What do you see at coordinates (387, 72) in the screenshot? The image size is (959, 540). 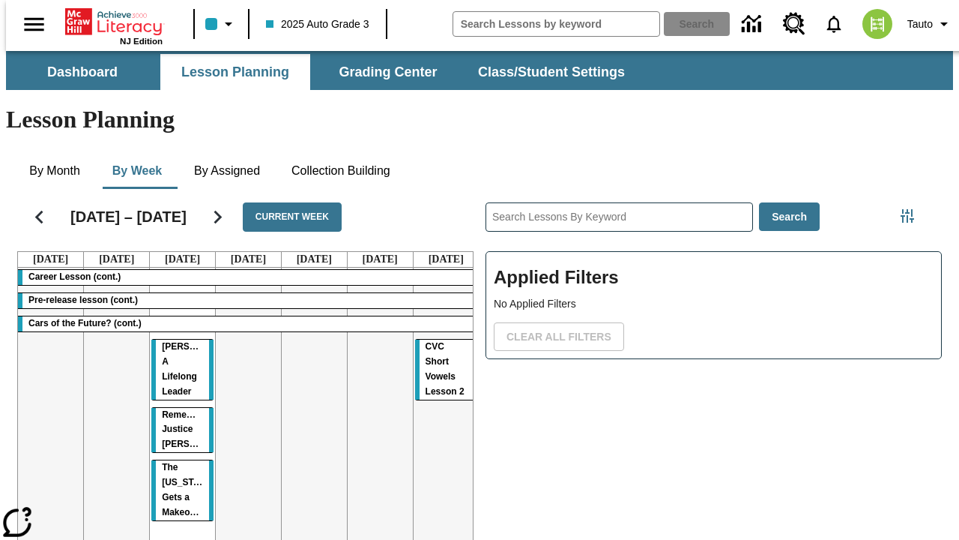 I see `span: Grading Center` at bounding box center [387, 72].